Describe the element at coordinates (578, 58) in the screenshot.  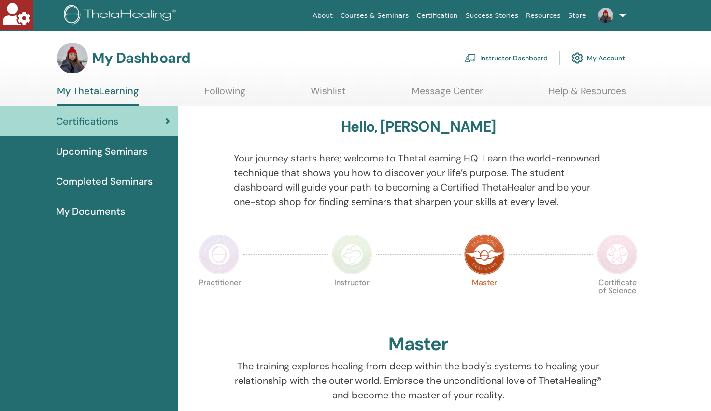
I see `img: cog.svg` at that location.